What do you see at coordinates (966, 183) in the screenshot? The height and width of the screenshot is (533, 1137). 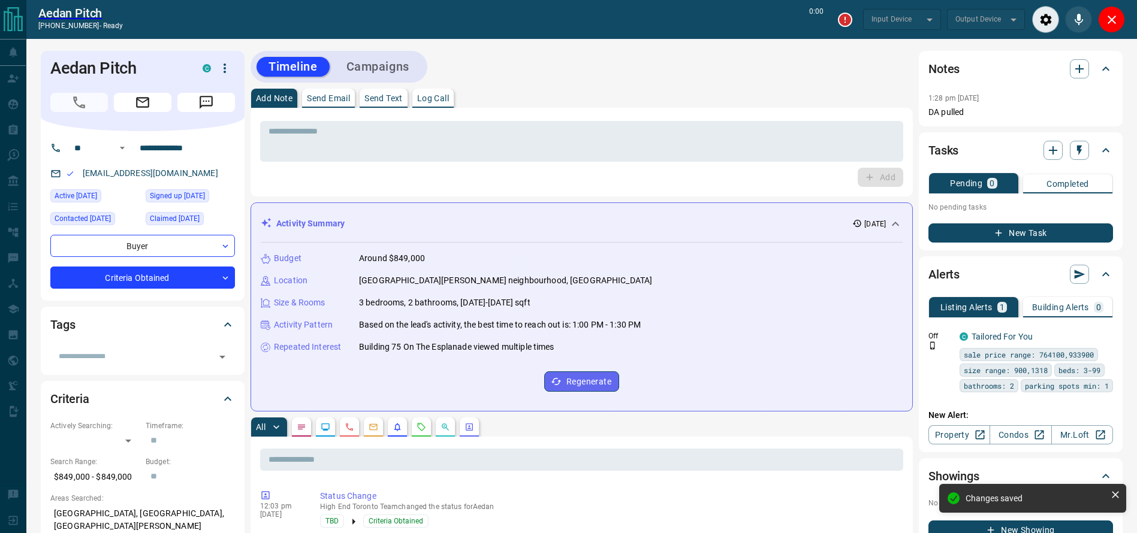 I see `p: Pending` at bounding box center [966, 183].